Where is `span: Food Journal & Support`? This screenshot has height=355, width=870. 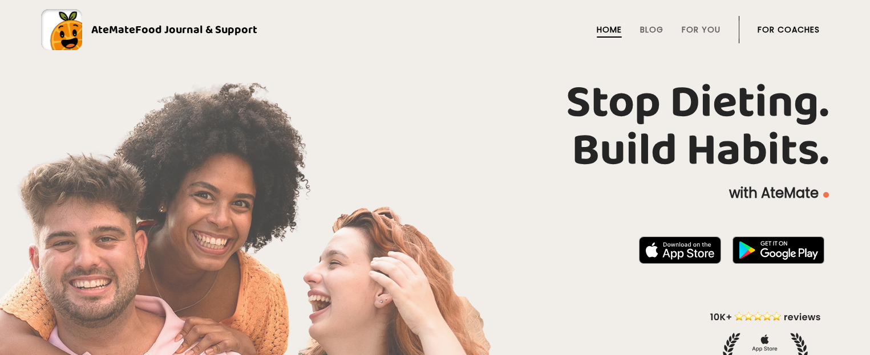
span: Food Journal & Support is located at coordinates (196, 30).